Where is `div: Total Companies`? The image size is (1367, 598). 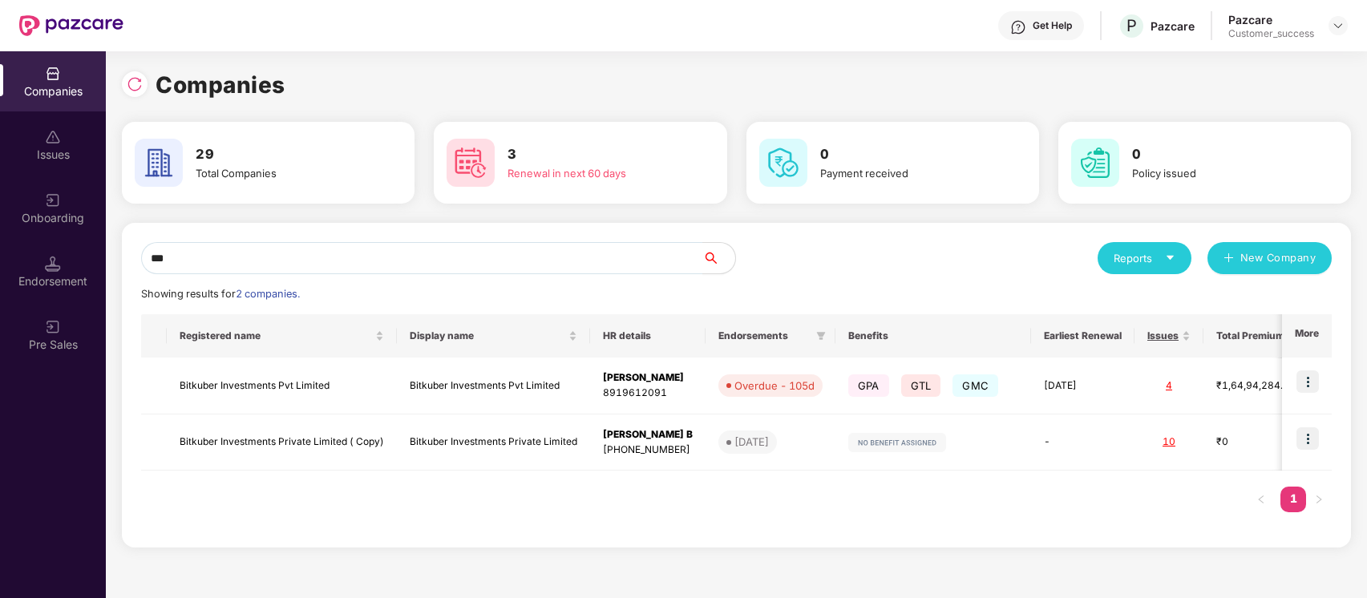 div: Total Companies is located at coordinates (282, 173).